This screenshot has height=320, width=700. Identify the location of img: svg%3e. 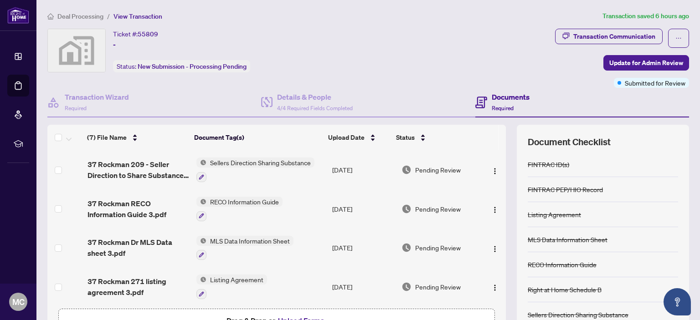
(77, 51).